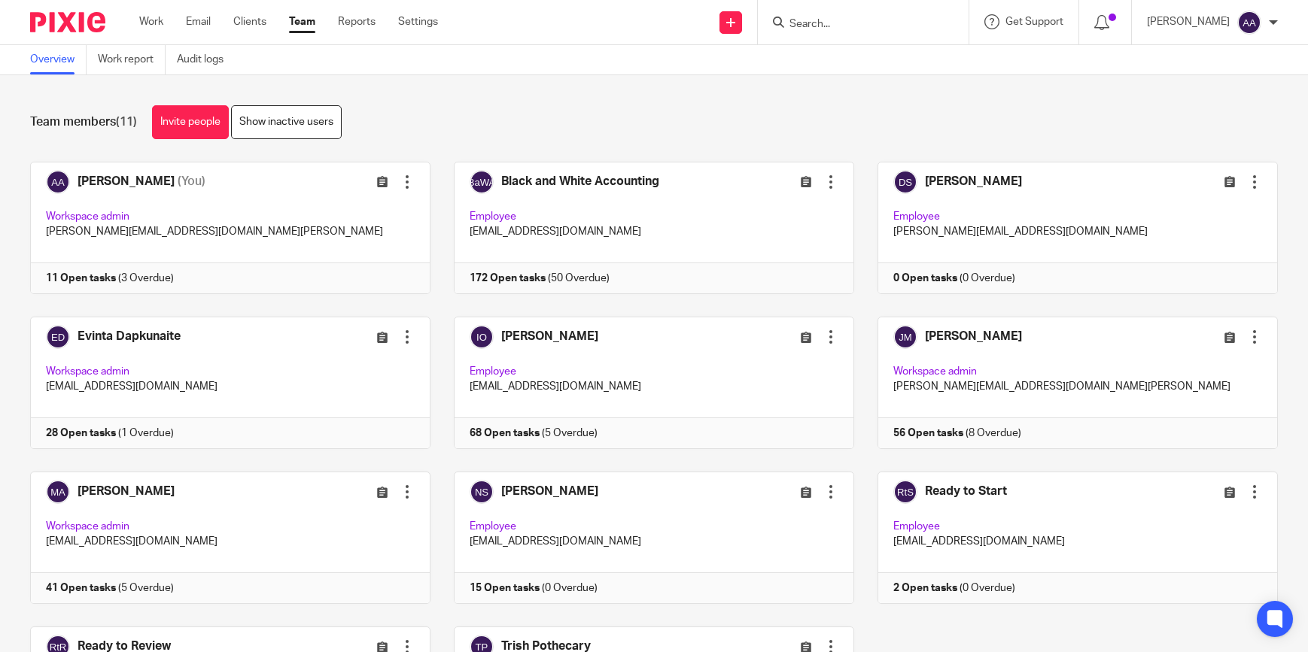  What do you see at coordinates (1249, 23) in the screenshot?
I see `img: svg%3E` at bounding box center [1249, 23].